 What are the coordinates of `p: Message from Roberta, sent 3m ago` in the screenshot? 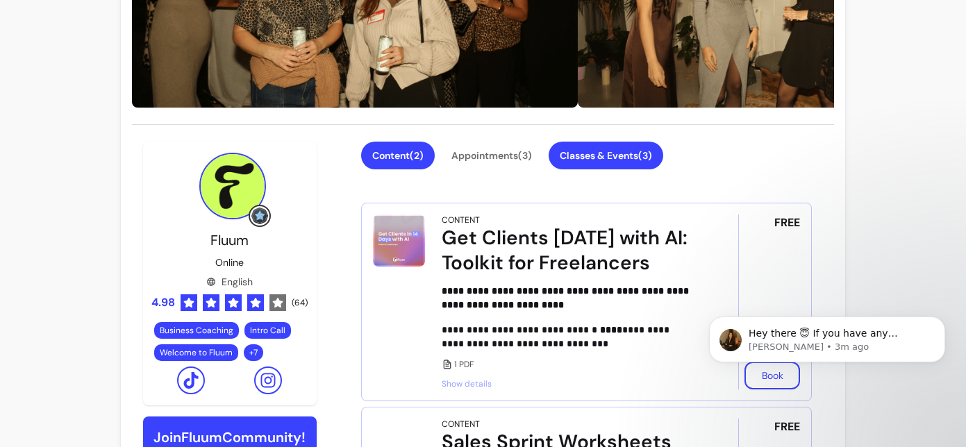 It's located at (150, 60).